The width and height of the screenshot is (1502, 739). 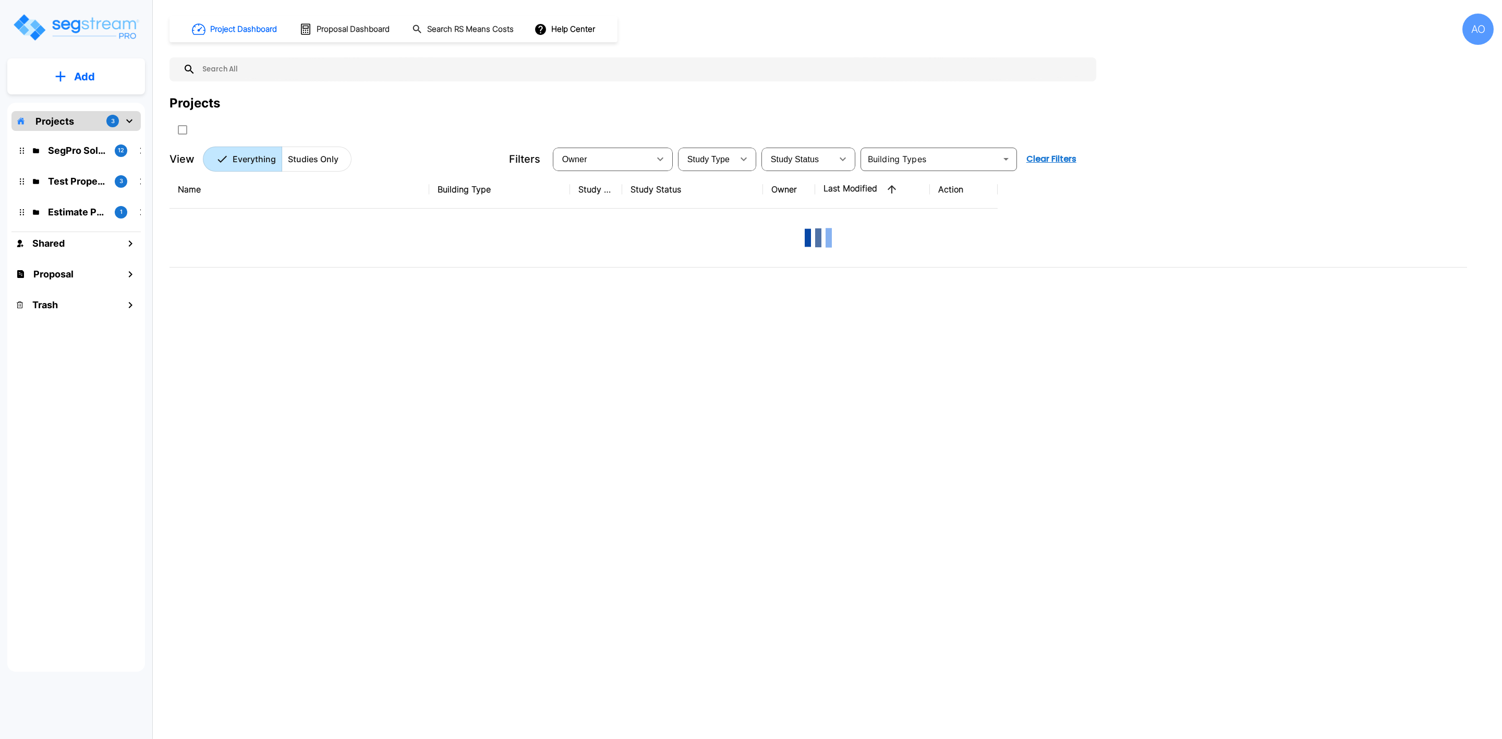 I want to click on h1: Shared, so click(x=49, y=243).